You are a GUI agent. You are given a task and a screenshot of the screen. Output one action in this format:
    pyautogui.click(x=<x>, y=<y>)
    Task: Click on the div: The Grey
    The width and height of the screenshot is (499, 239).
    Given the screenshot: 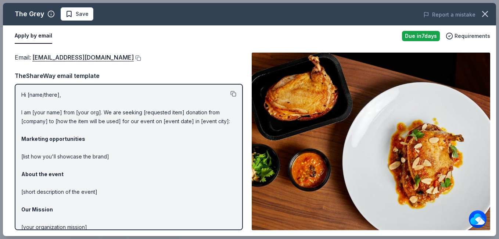 What is the action you would take?
    pyautogui.click(x=29, y=14)
    